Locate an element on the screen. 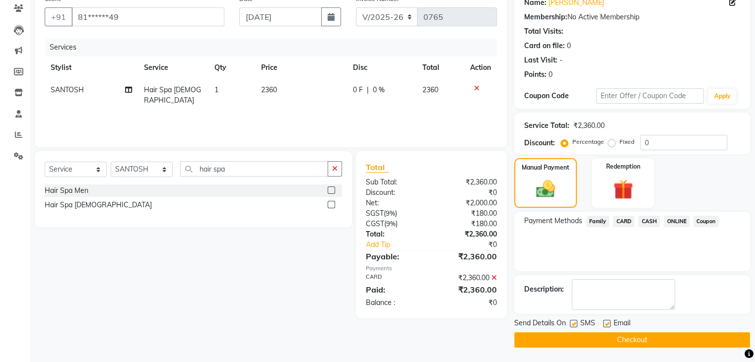  span: 0 F is located at coordinates (358, 90).